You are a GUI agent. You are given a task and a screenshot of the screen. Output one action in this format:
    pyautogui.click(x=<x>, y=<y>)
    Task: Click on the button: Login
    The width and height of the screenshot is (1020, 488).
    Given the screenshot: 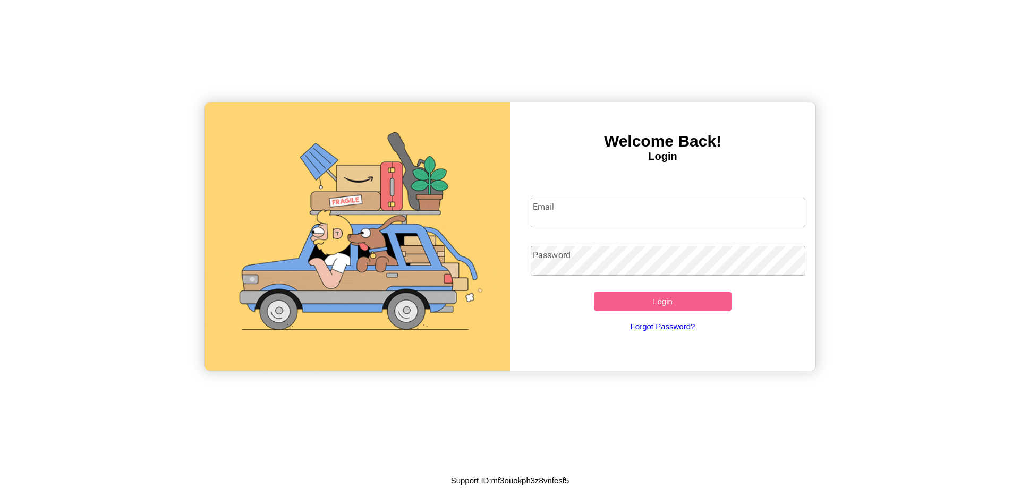 What is the action you would take?
    pyautogui.click(x=662, y=301)
    